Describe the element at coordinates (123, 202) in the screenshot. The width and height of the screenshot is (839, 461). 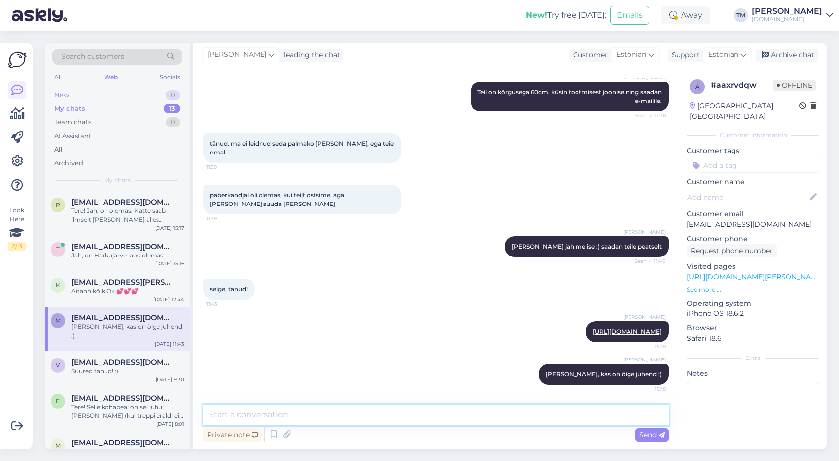
I see `span: pillenevski@gmail.com` at that location.